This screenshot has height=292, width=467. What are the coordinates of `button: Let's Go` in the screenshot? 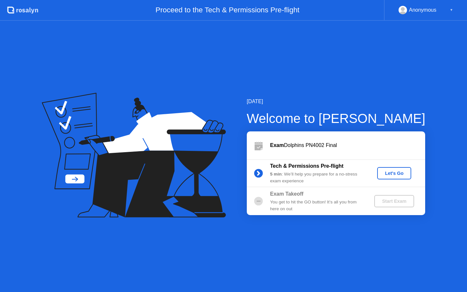 It's located at (394, 173).